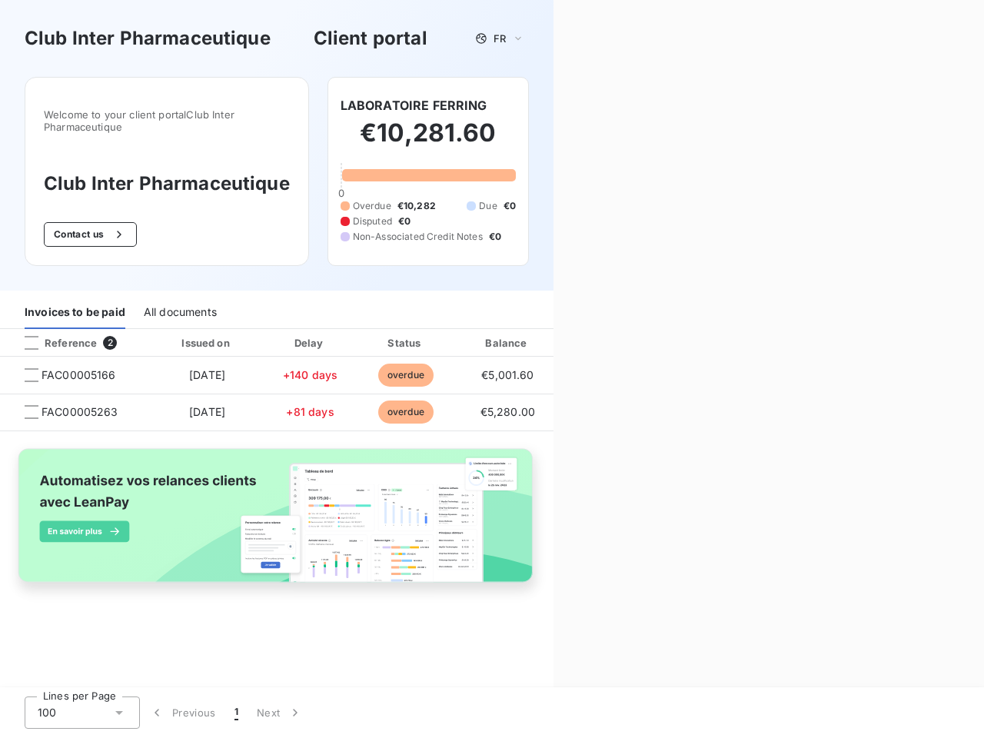 This screenshot has width=984, height=738. I want to click on span: FAC00005166, so click(78, 375).